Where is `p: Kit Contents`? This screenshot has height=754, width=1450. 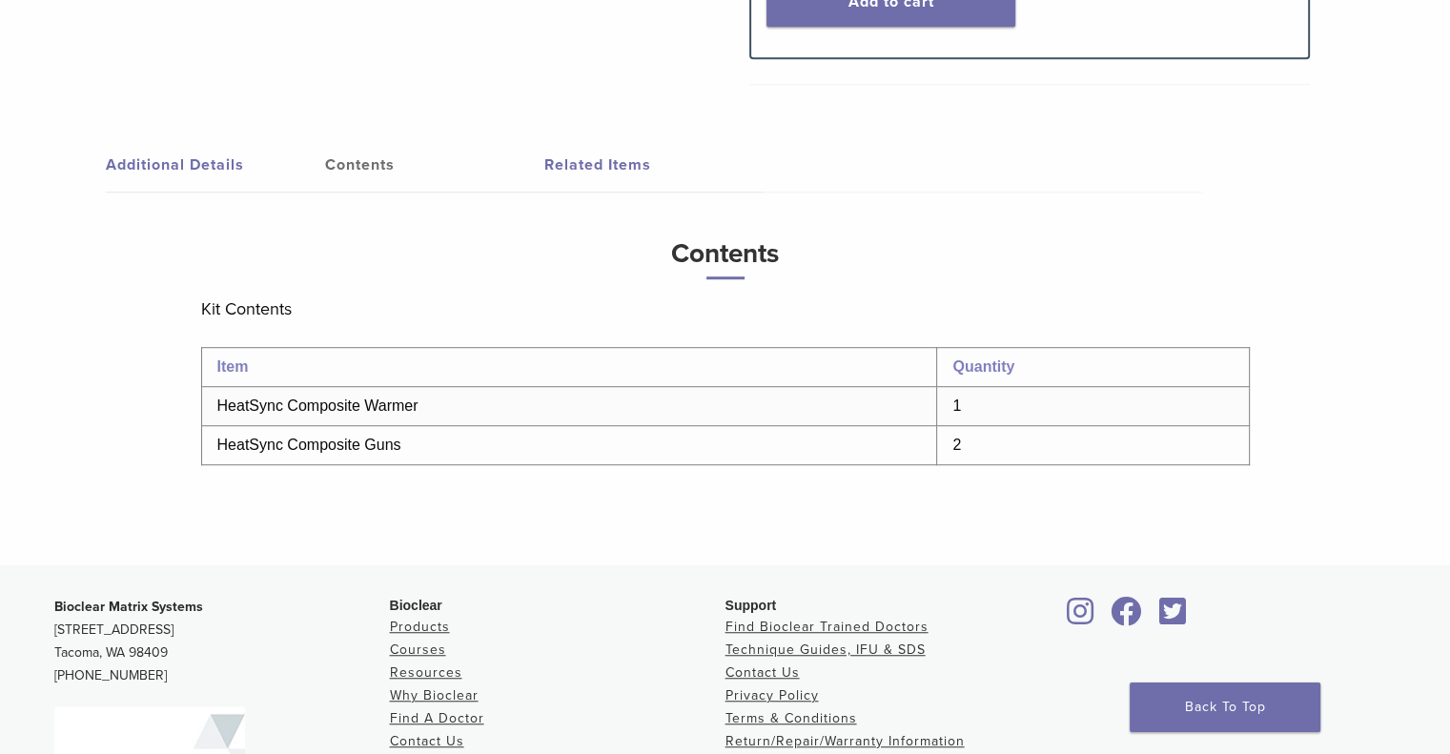 p: Kit Contents is located at coordinates (725, 309).